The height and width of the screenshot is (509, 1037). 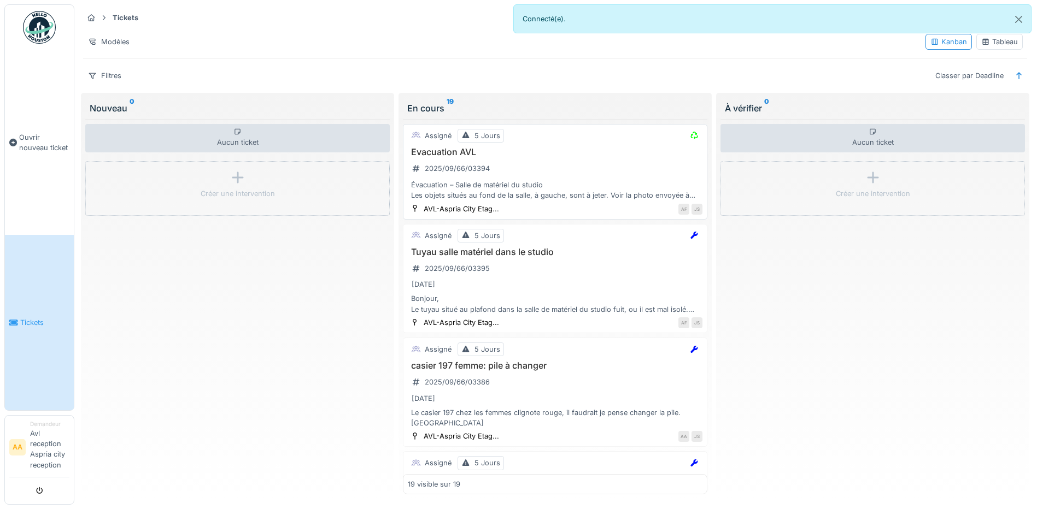 I want to click on h3: Tuyau salle matériel dans le studio, so click(x=555, y=252).